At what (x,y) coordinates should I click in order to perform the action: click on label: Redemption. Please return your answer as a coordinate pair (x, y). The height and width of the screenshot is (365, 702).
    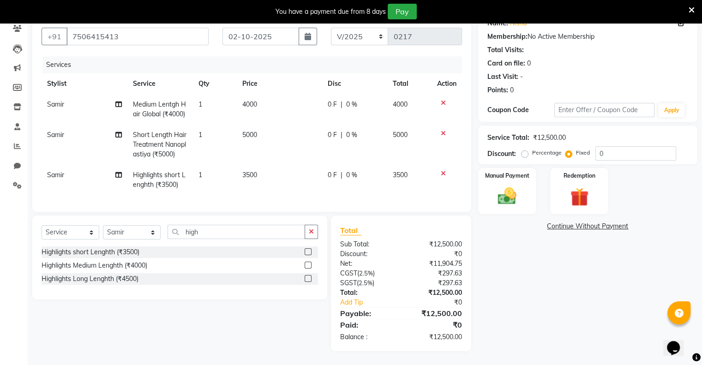
    Looking at the image, I should click on (579, 176).